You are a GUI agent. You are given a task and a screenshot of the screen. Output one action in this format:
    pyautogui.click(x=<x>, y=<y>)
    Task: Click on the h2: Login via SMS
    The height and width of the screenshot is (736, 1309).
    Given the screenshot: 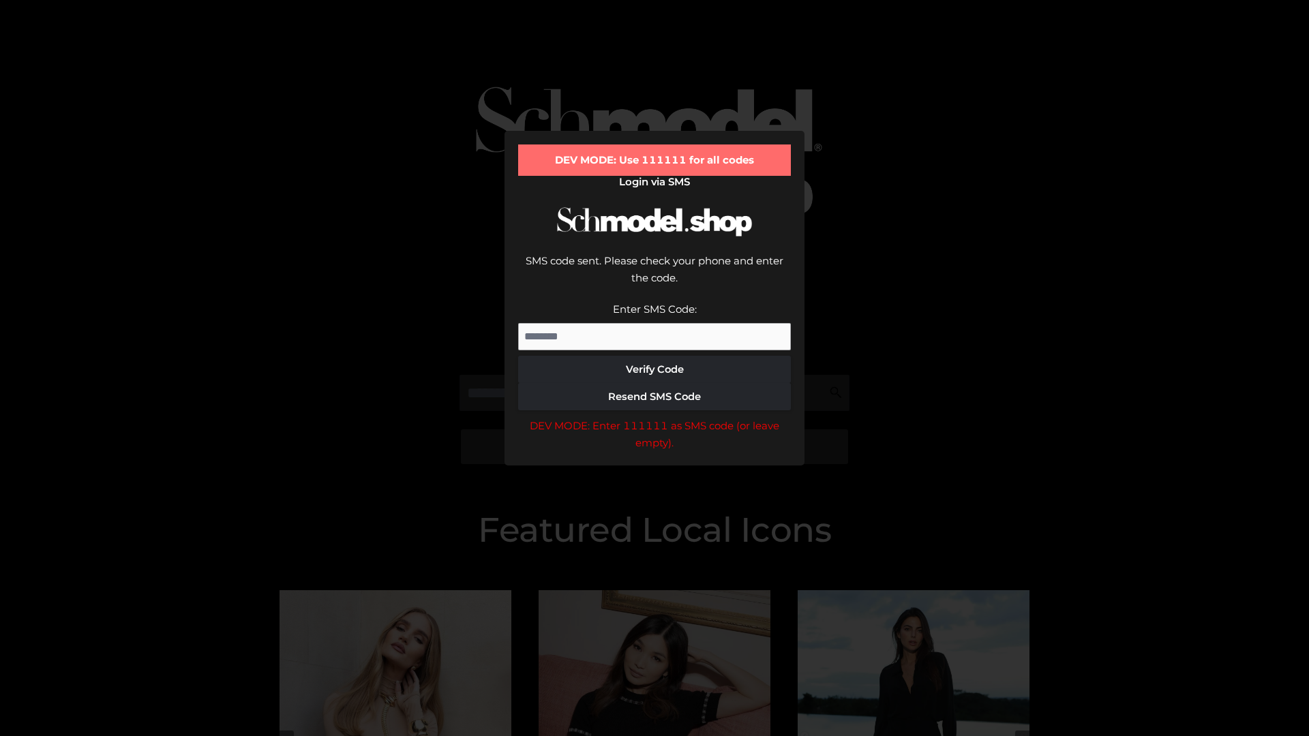 What is the action you would take?
    pyautogui.click(x=655, y=182)
    